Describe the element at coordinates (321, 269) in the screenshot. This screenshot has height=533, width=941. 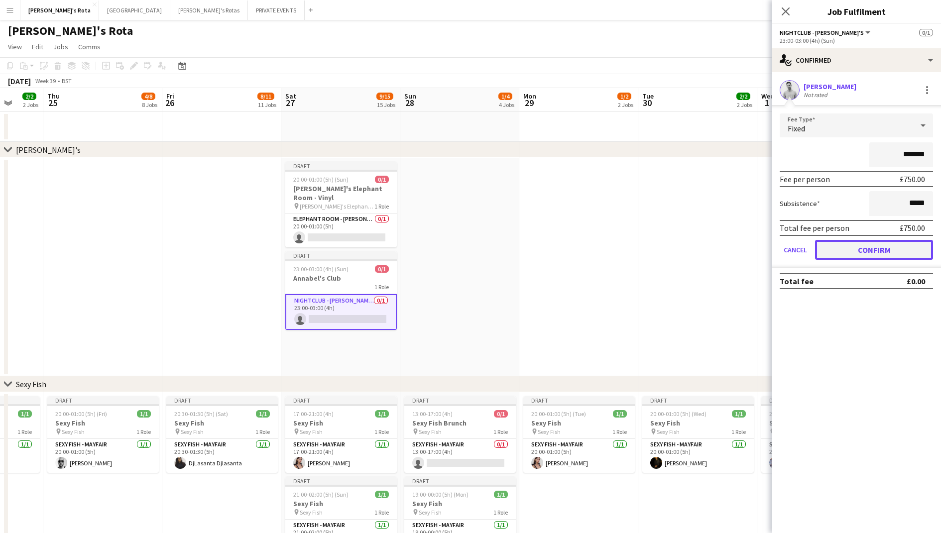
I see `span: 23:00-03:00 (4h) (Sun)` at that location.